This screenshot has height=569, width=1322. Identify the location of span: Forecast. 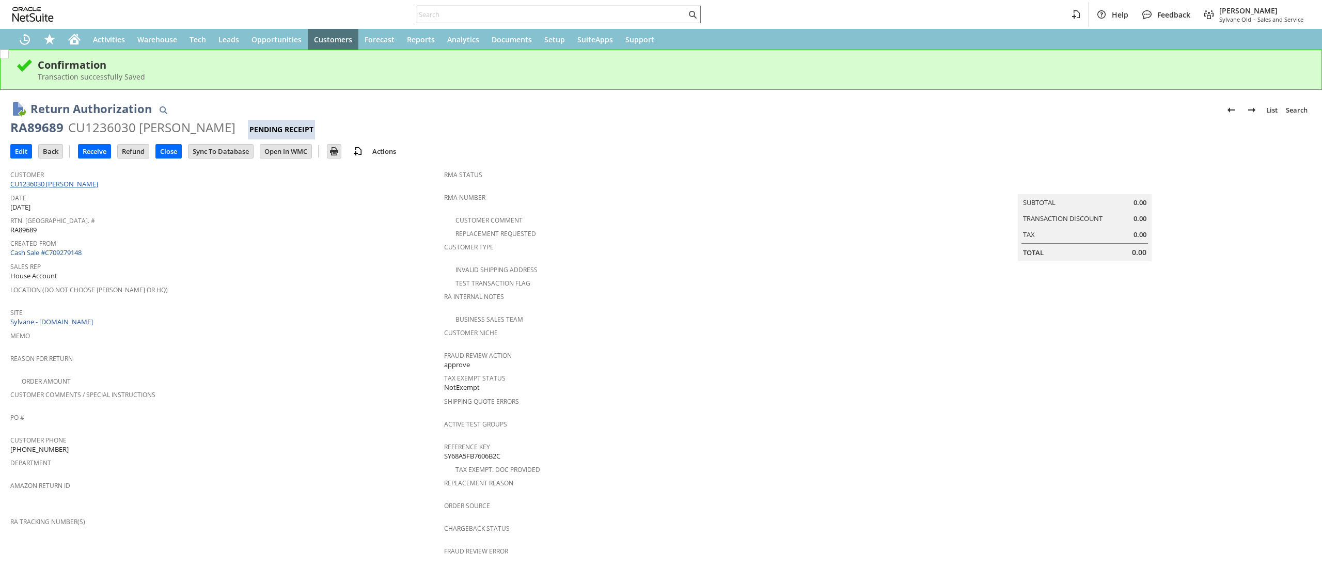
(380, 39).